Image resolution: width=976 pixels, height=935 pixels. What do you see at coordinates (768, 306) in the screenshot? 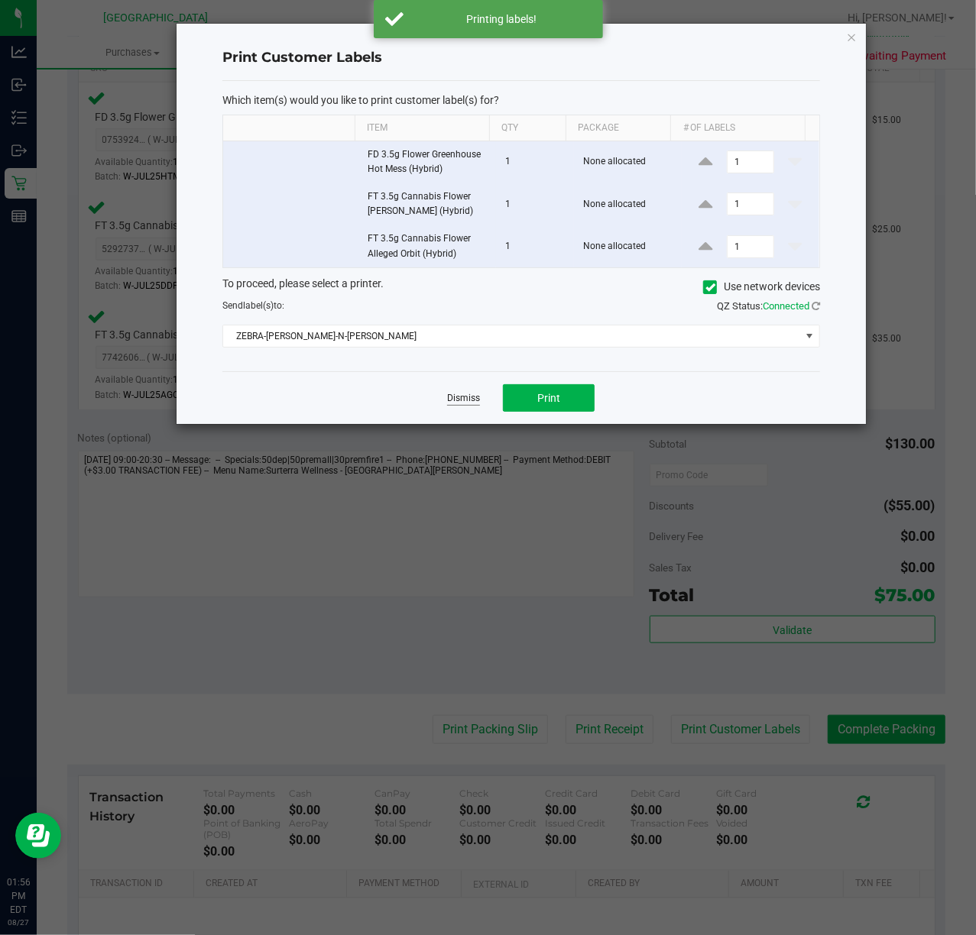
I see `span: QZ Status:` at bounding box center [768, 306].